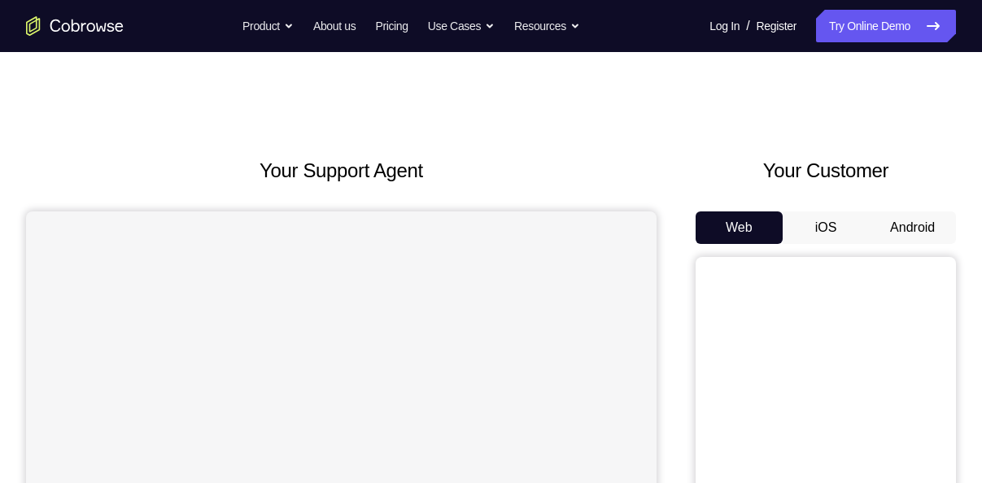 The image size is (982, 483). Describe the element at coordinates (547, 26) in the screenshot. I see `button: Resources` at that location.